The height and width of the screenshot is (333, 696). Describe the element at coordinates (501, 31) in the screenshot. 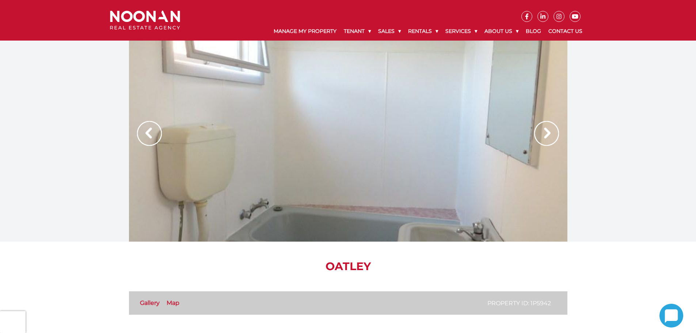

I see `a: About Us` at that location.